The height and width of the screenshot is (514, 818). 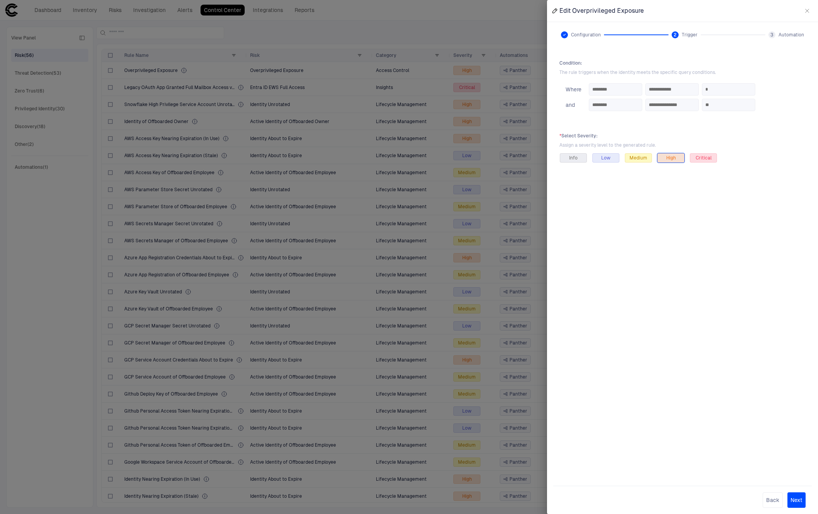 I want to click on span: 2, so click(x=675, y=35).